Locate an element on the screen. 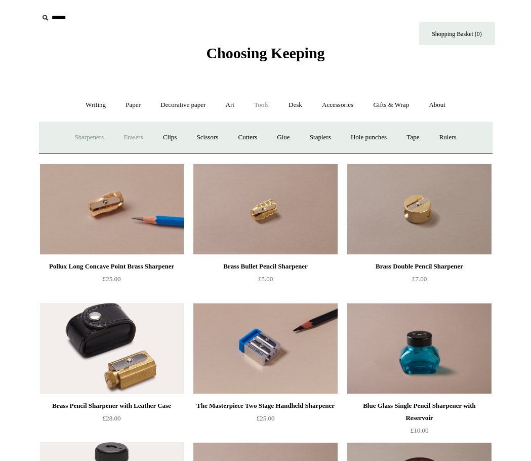 Image resolution: width=531 pixels, height=461 pixels. div: Brass Pencil Sharpener with Leather Case is located at coordinates (112, 405).